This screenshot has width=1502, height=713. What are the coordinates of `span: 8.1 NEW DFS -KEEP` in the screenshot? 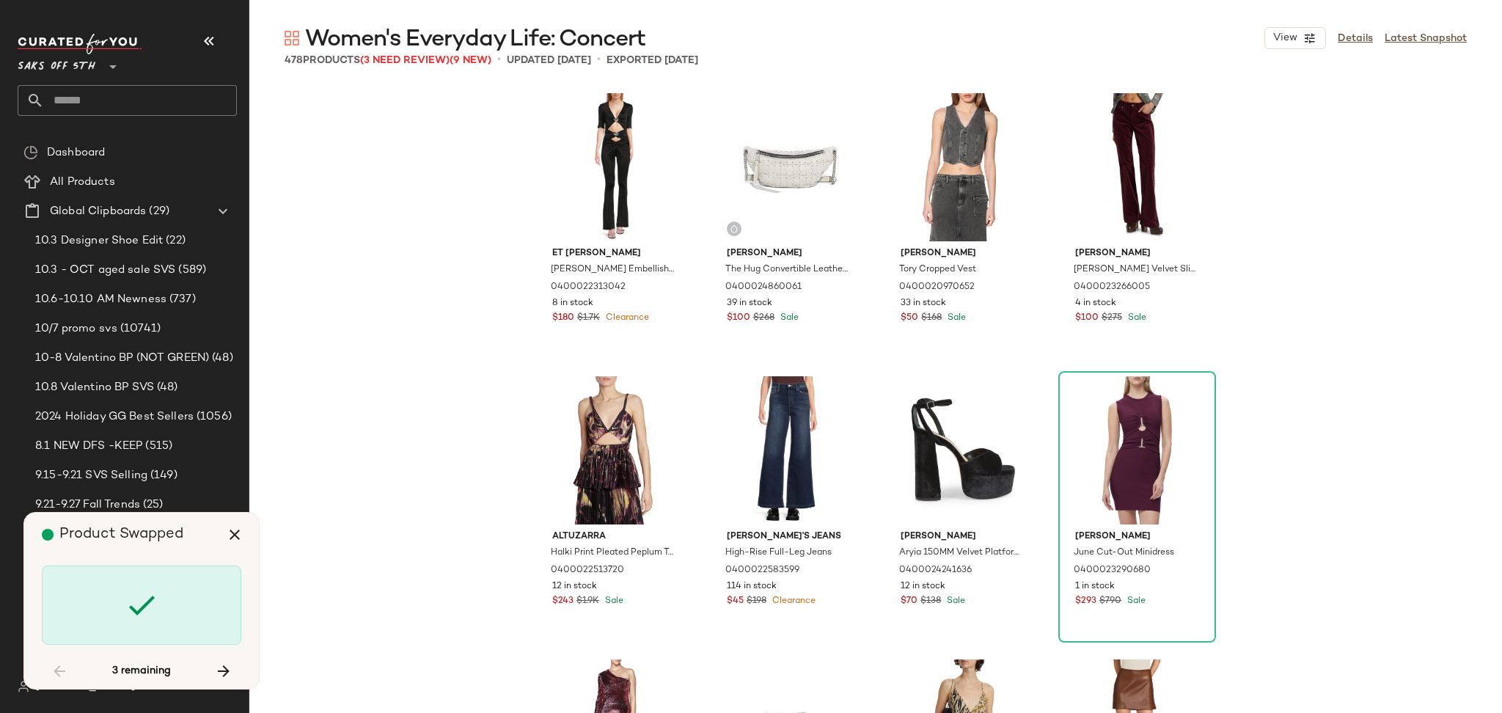 It's located at (89, 446).